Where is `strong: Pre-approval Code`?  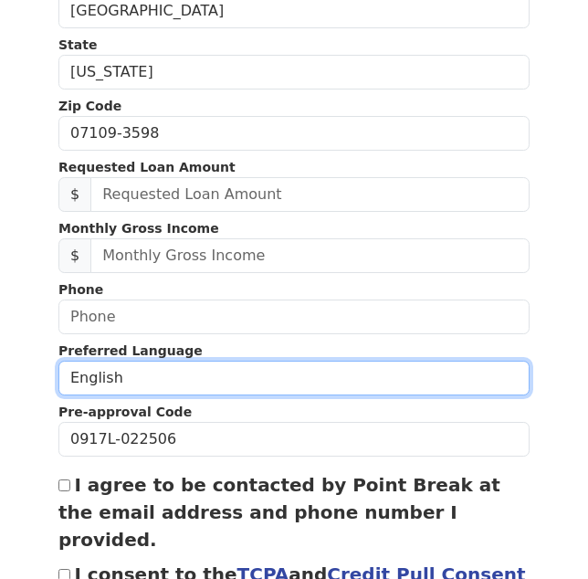 strong: Pre-approval Code is located at coordinates (125, 412).